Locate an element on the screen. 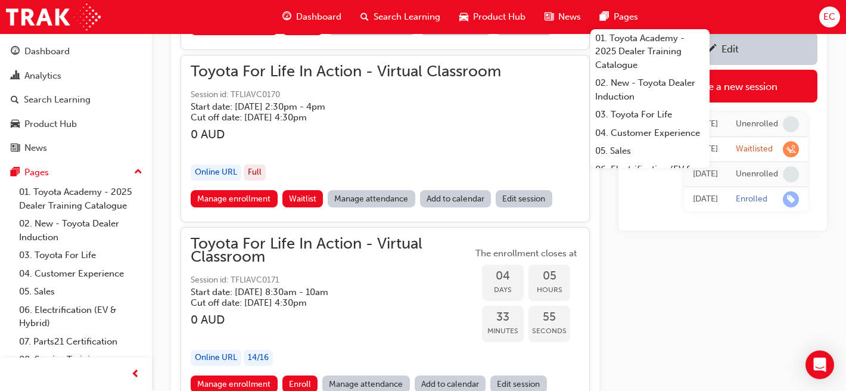 The height and width of the screenshot is (391, 846). span: learningRecordVerb_ENROLL-icon is located at coordinates (791, 199).